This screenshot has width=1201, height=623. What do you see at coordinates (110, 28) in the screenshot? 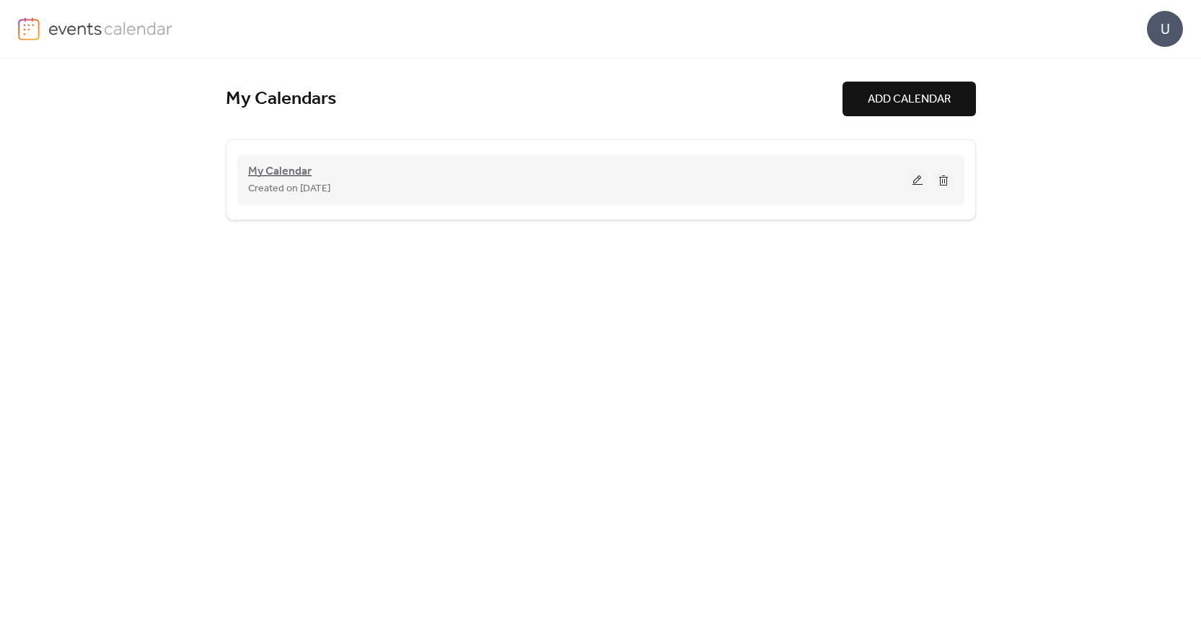
I see `img: logo-type` at bounding box center [110, 28].